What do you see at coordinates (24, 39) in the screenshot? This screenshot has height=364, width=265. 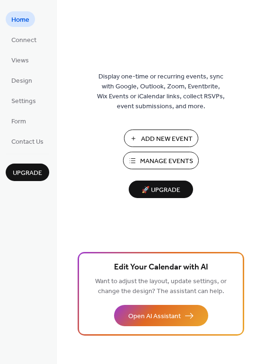 I see `a: Connect` at bounding box center [24, 39].